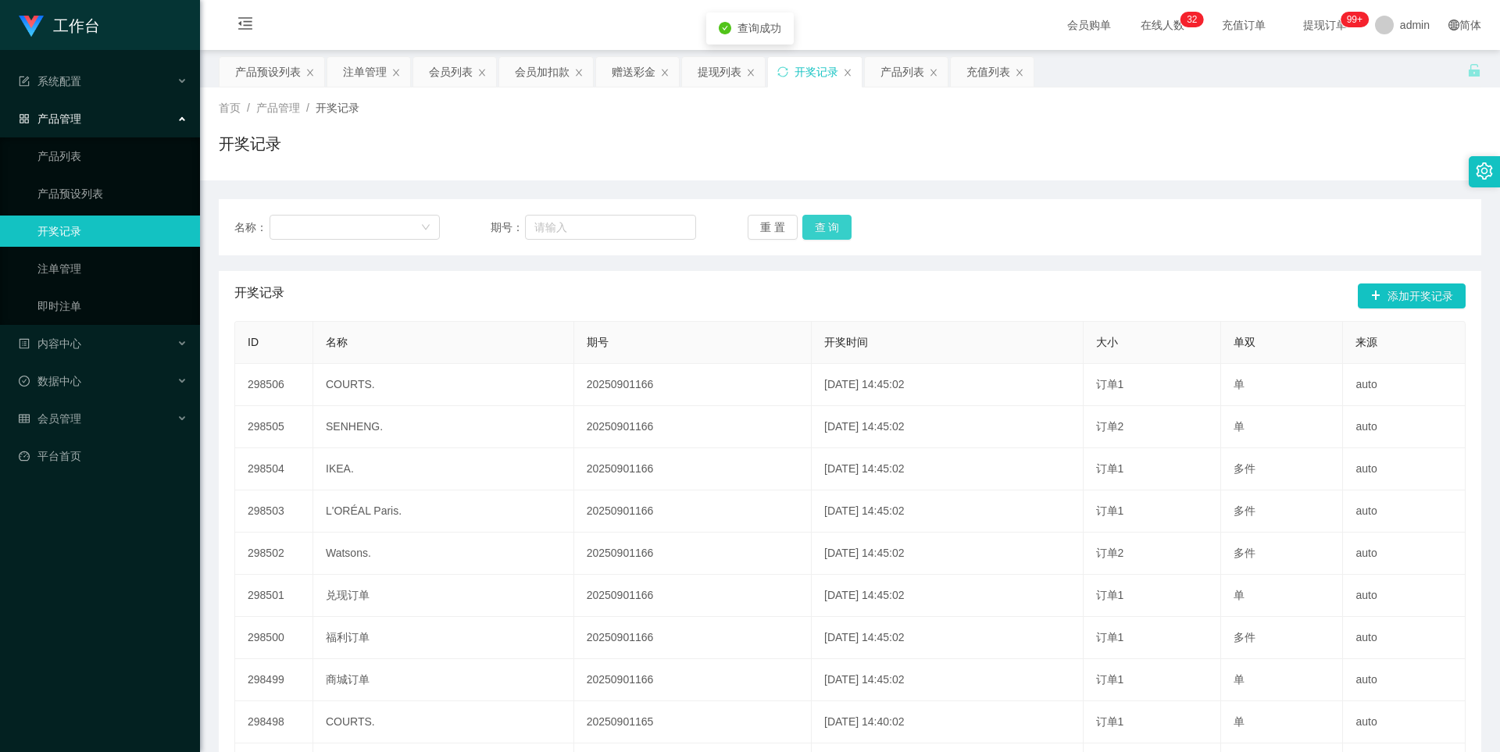 This screenshot has width=1500, height=752. What do you see at coordinates (77, 26) in the screenshot?
I see `h1: 工作台` at bounding box center [77, 26].